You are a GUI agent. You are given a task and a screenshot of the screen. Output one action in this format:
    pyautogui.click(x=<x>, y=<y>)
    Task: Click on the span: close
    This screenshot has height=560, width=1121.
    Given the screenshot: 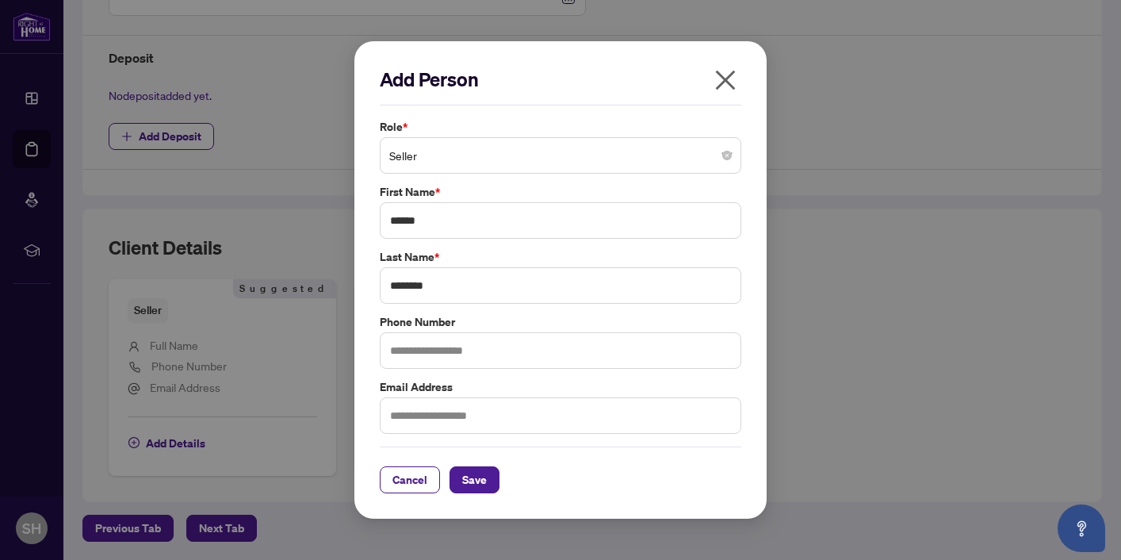 What is the action you would take?
    pyautogui.click(x=725, y=80)
    